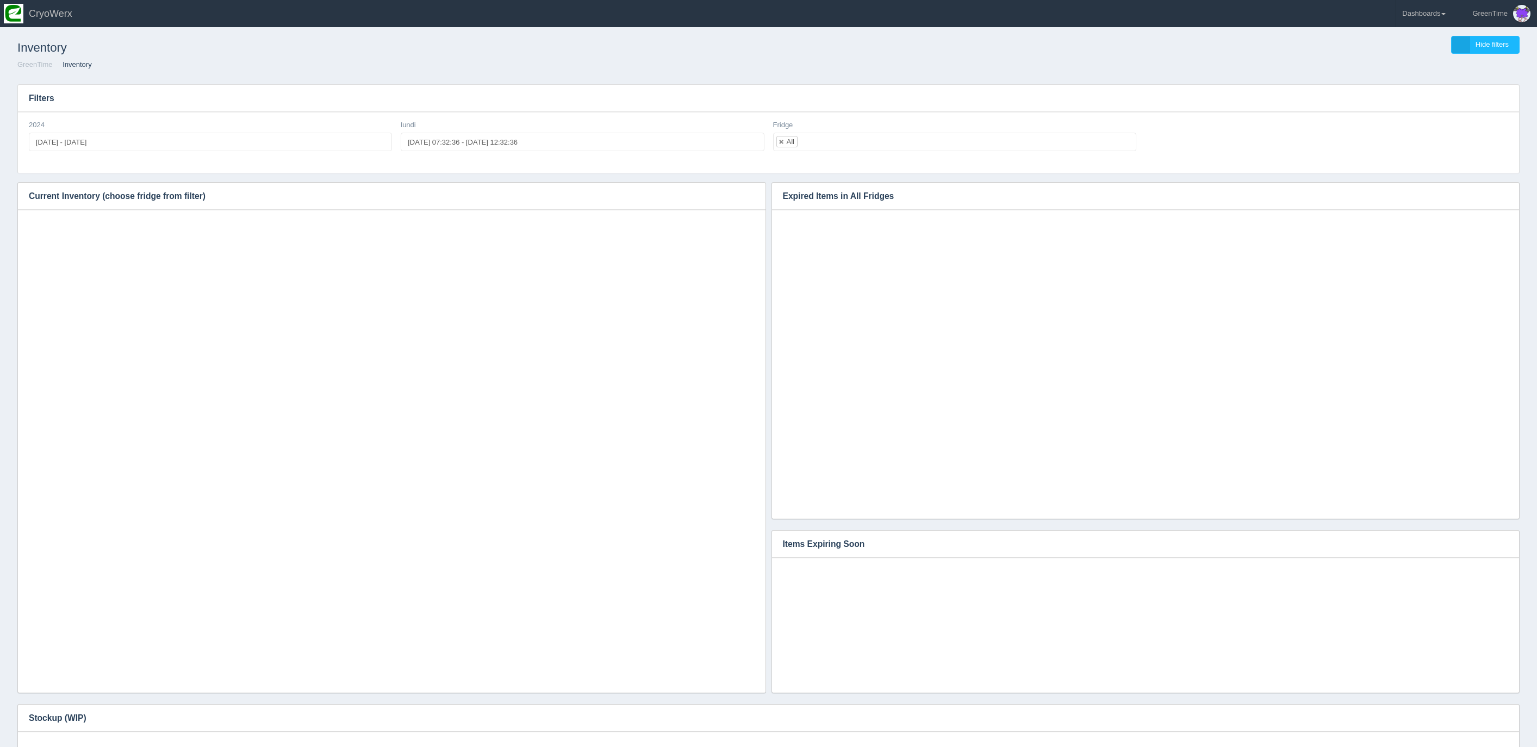  What do you see at coordinates (35, 64) in the screenshot?
I see `a: GreenTime` at bounding box center [35, 64].